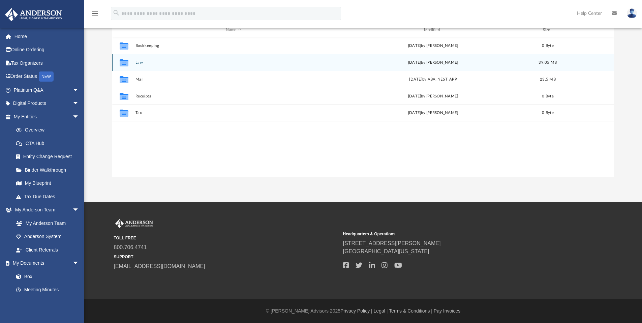  Describe the element at coordinates (95, 13) in the screenshot. I see `i: menu` at that location.